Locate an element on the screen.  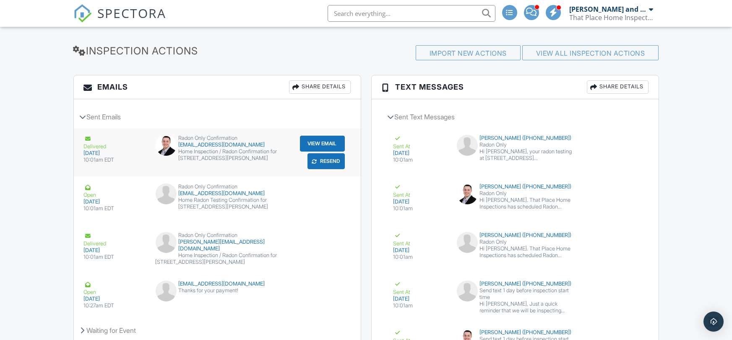
div: 10:27am EDT is located at coordinates (114, 306).